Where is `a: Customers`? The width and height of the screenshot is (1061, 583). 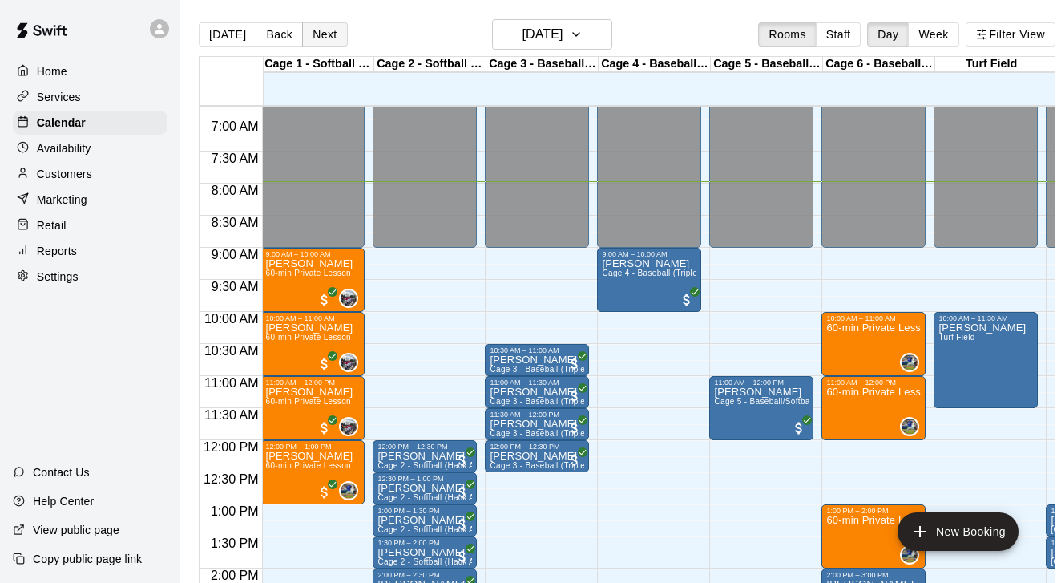 a: Customers is located at coordinates (90, 174).